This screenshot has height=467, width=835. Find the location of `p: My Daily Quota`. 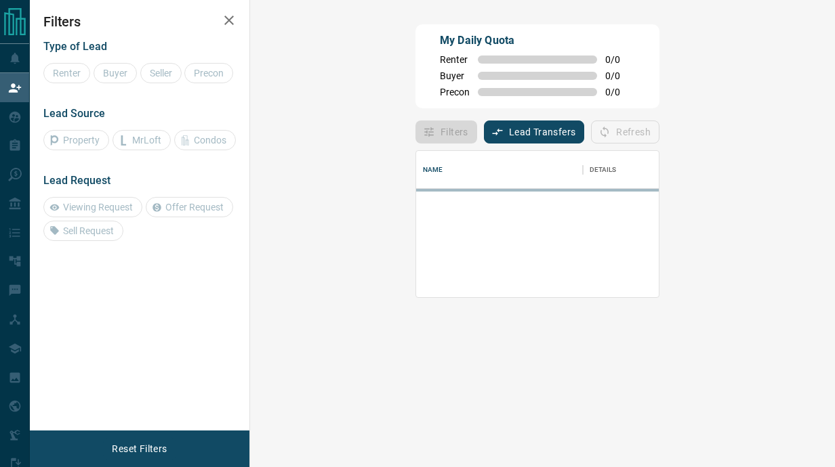

p: My Daily Quota is located at coordinates (537, 41).